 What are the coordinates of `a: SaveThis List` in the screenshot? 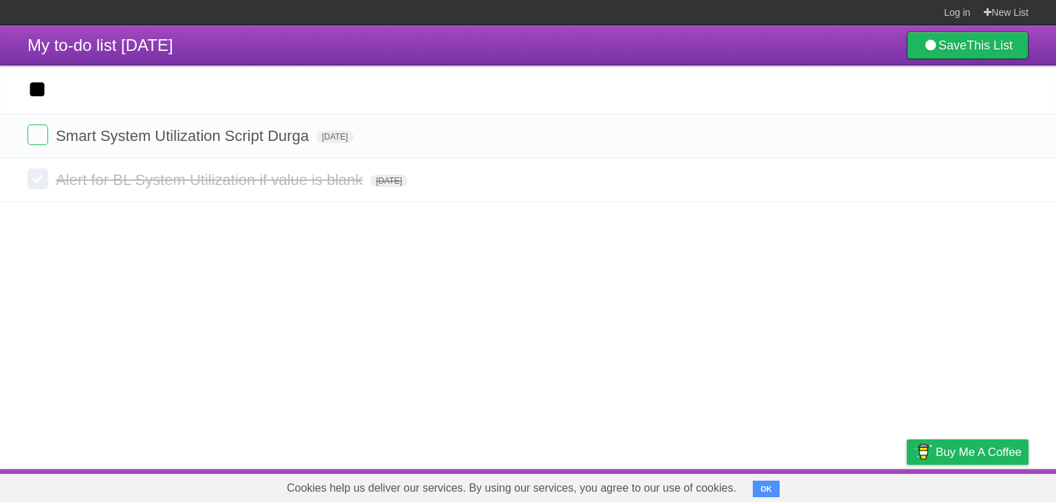 It's located at (967, 45).